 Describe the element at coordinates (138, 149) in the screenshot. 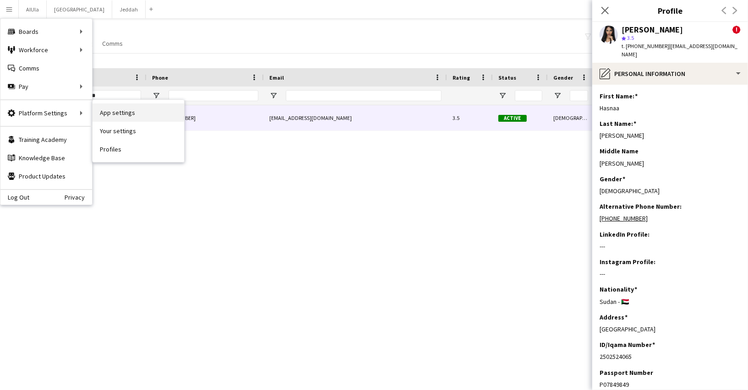

I see `a: Profiles` at that location.